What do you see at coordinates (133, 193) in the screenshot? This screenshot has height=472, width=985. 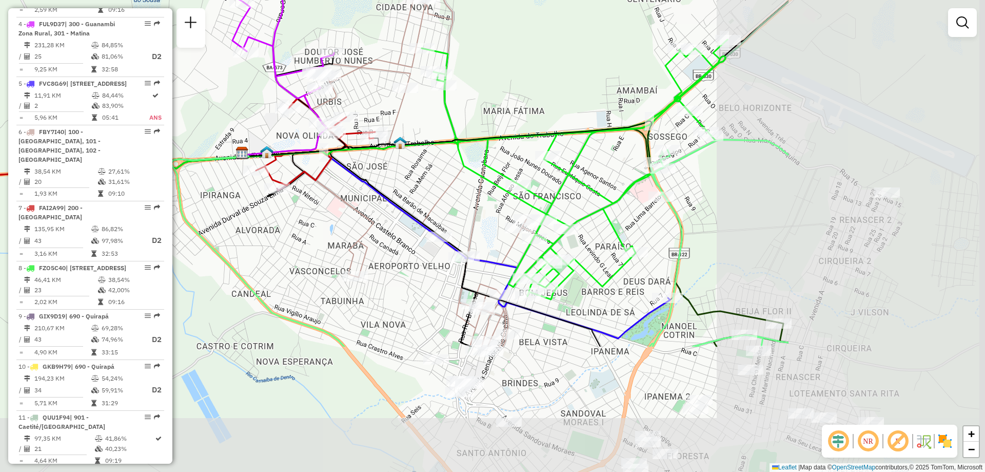 I see `td: 09:10` at bounding box center [133, 193].